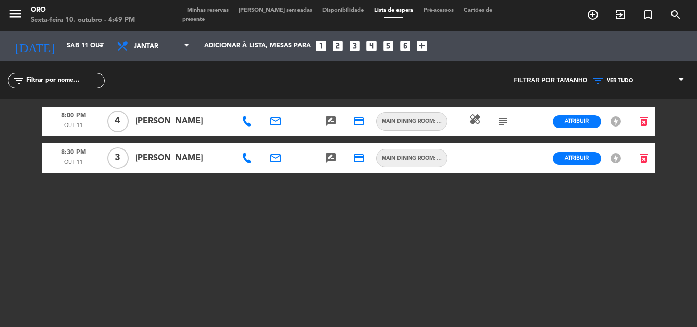 This screenshot has width=697, height=327. Describe the element at coordinates (83, 10) in the screenshot. I see `div: Oro` at that location.